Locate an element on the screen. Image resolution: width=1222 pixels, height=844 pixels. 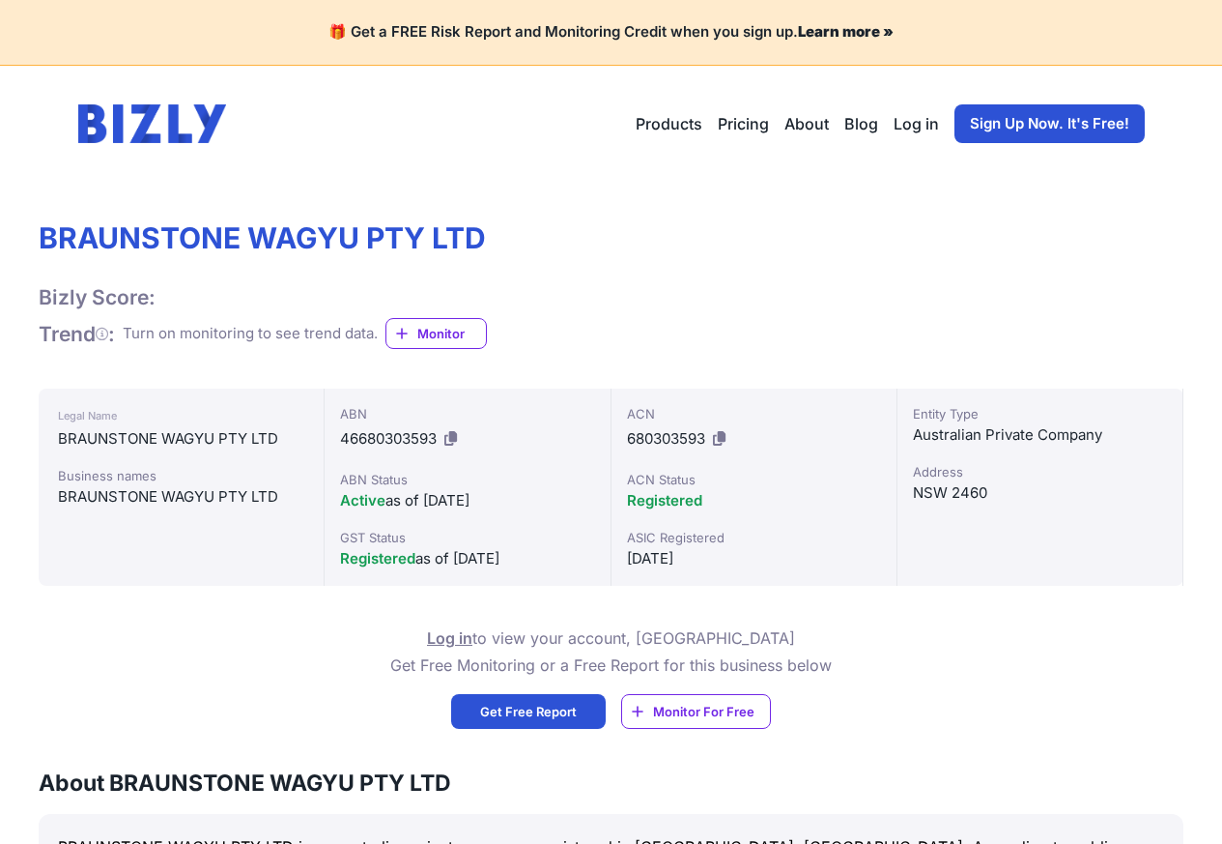
h1: Trend : is located at coordinates (76, 333).